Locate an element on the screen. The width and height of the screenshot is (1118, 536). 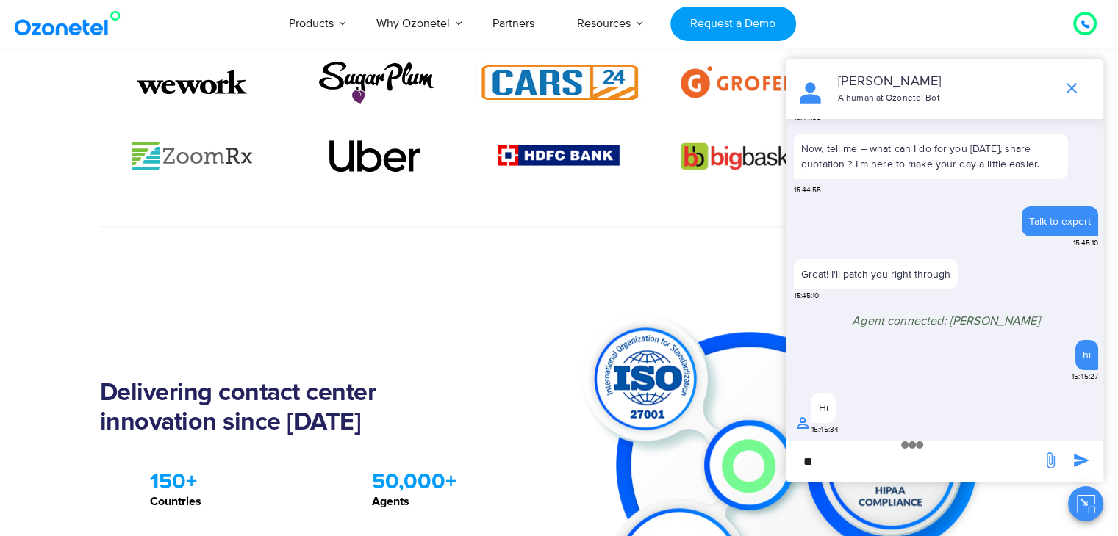
div: new-msg-input is located at coordinates (913, 462).